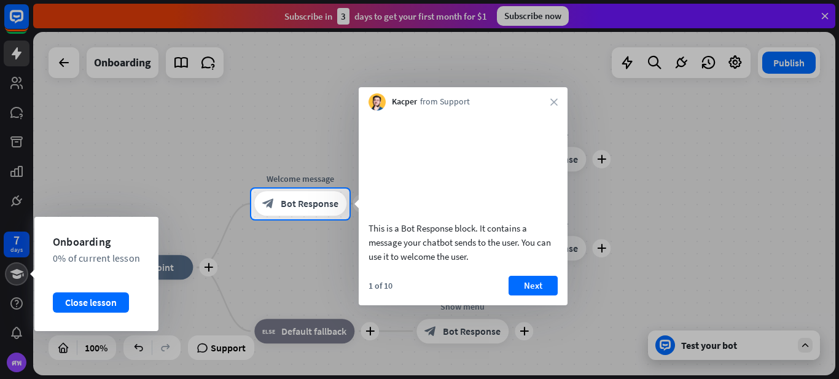 The height and width of the screenshot is (379, 839). What do you see at coordinates (380, 286) in the screenshot?
I see `div: 1 of 10` at bounding box center [380, 286].